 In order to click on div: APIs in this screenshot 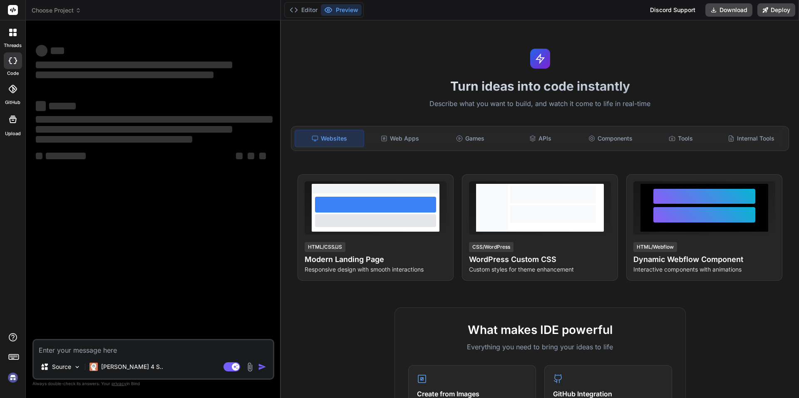, I will do `click(540, 138)`.